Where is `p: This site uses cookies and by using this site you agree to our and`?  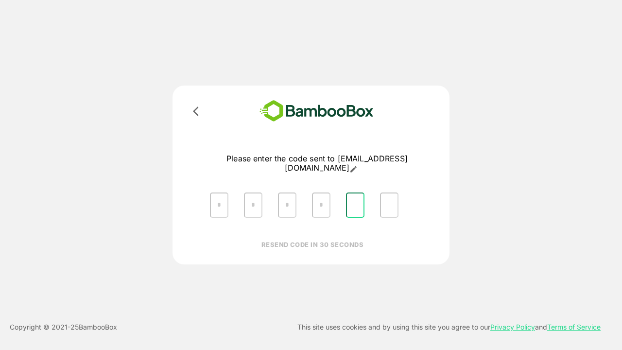
p: This site uses cookies and by using this site you agree to our and is located at coordinates (449, 327).